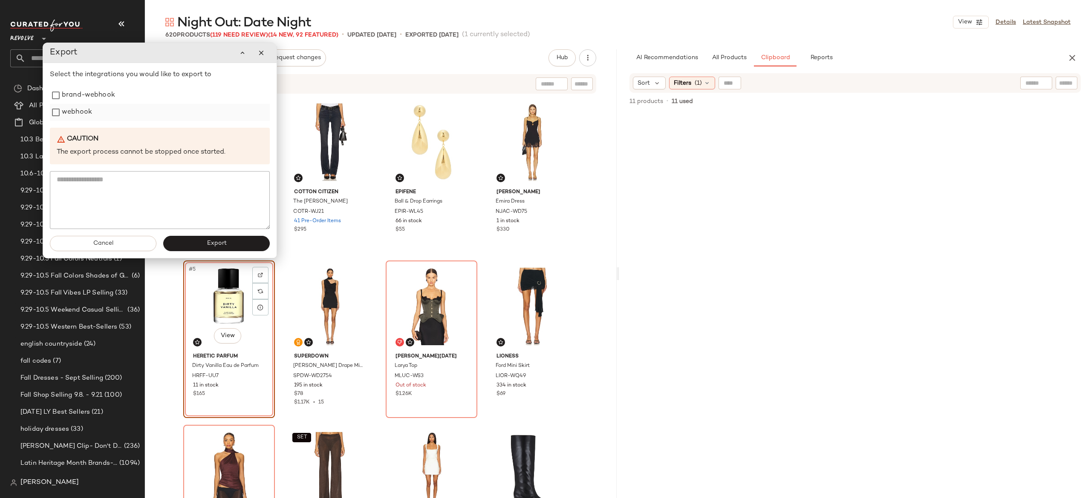 This screenshot has height=498, width=1091. I want to click on span: $1.17K, so click(302, 403).